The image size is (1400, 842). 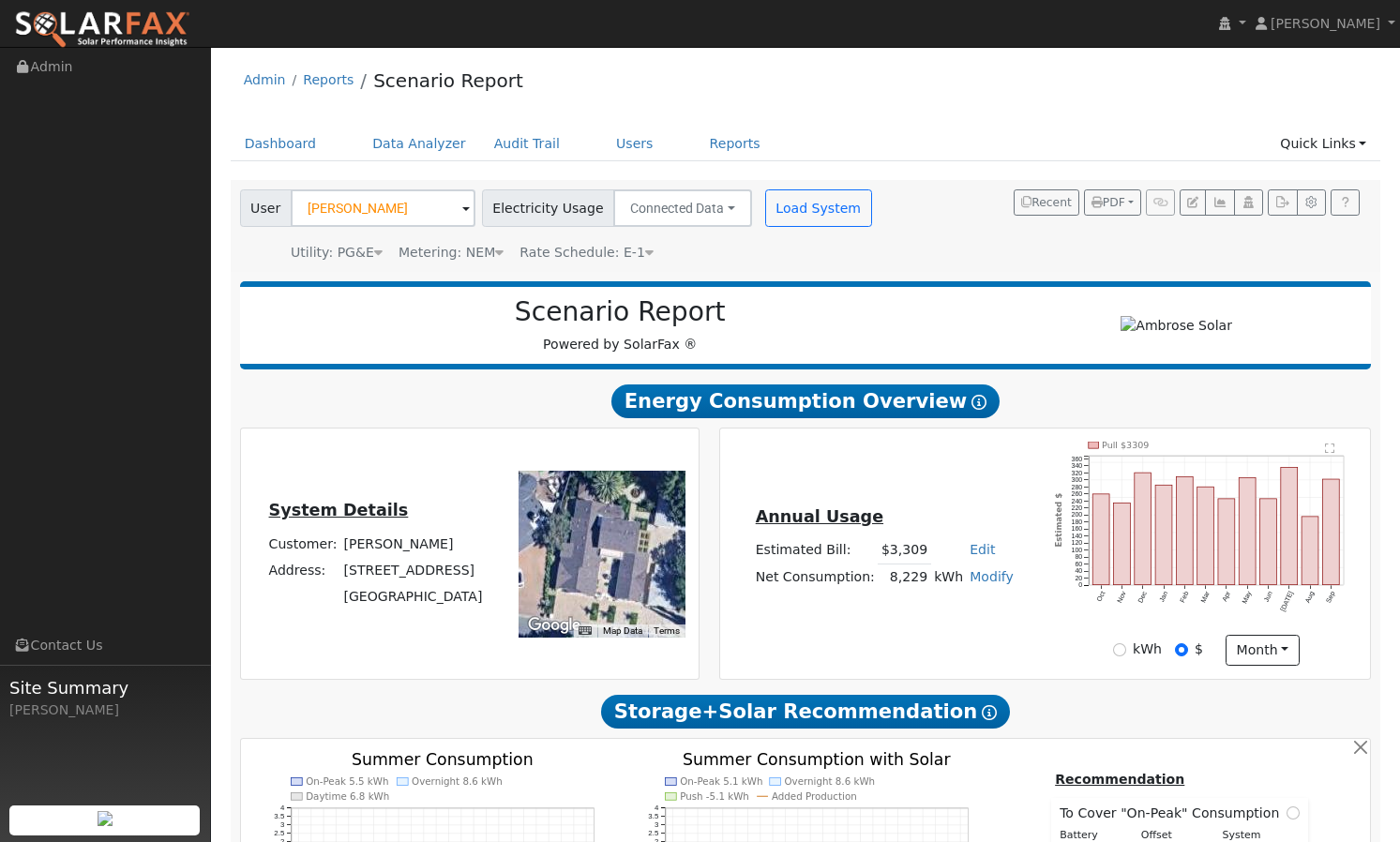 What do you see at coordinates (1079, 564) in the screenshot?
I see `text: 60` at bounding box center [1079, 564].